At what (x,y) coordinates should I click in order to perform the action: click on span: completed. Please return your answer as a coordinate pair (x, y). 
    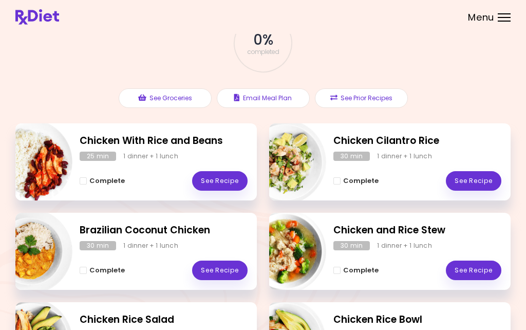
    Looking at the image, I should click on (263, 52).